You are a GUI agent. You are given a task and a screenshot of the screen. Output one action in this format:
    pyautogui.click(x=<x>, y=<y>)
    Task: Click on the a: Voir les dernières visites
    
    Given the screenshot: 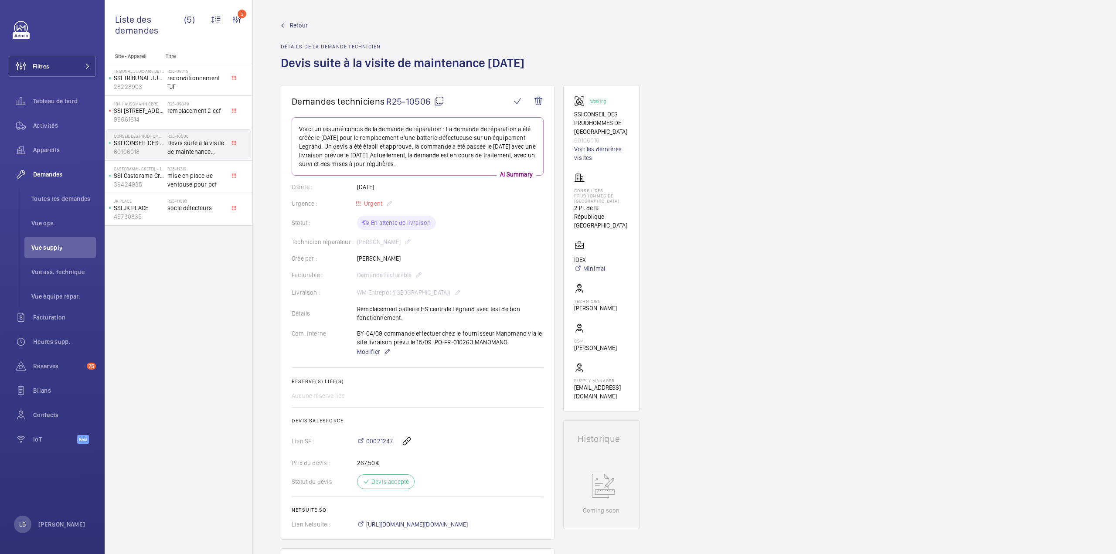 What is the action you would take?
    pyautogui.click(x=601, y=153)
    